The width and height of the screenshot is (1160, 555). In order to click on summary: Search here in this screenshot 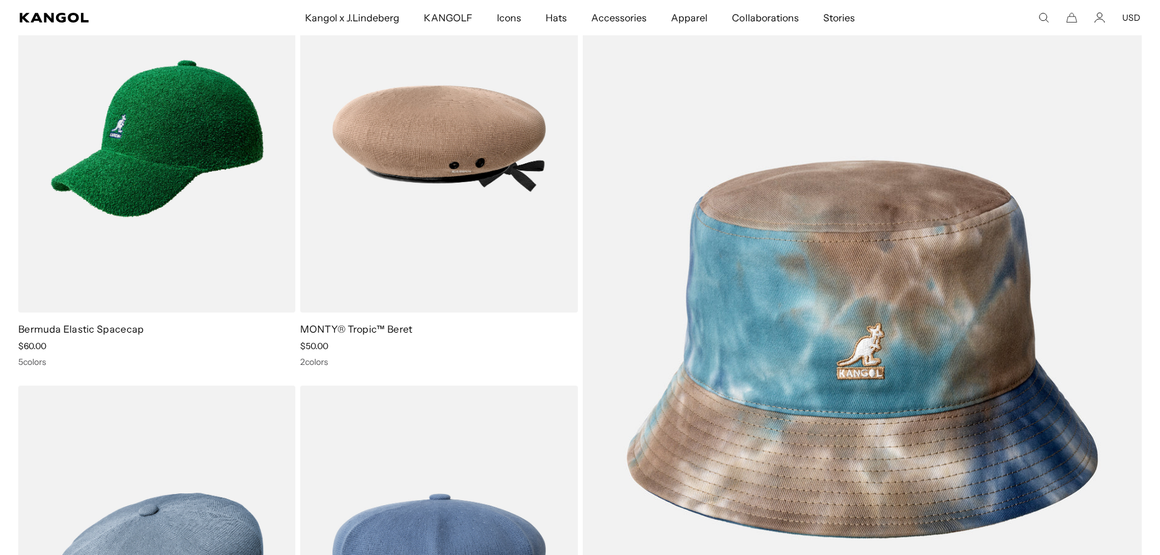, I will do `click(1044, 18)`.